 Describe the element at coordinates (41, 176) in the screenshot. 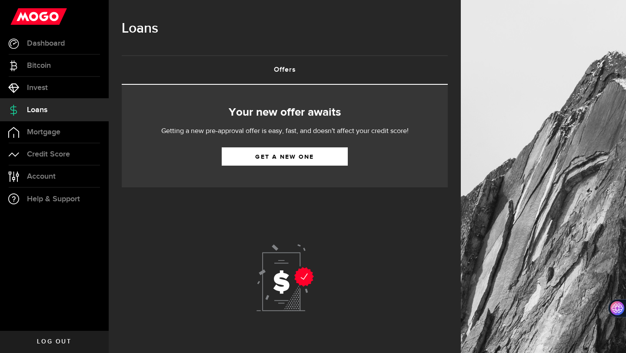

I see `span: Account` at that location.